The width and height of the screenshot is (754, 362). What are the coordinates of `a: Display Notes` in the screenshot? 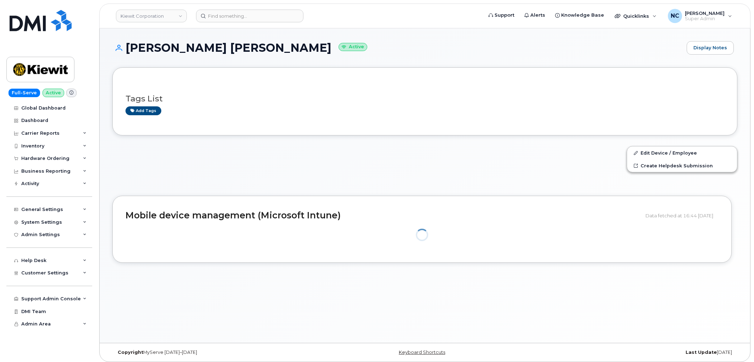 It's located at (710, 48).